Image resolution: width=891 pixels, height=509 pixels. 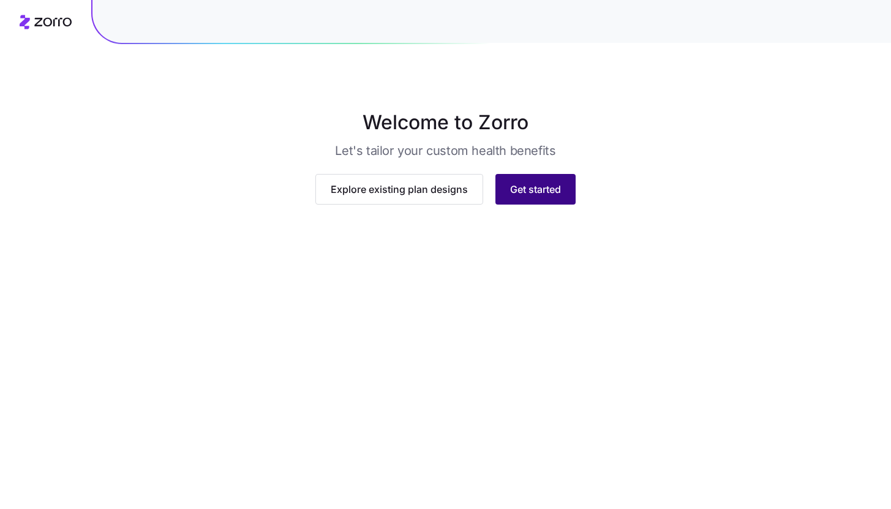 What do you see at coordinates (535, 189) in the screenshot?
I see `button: Get started` at bounding box center [535, 189].